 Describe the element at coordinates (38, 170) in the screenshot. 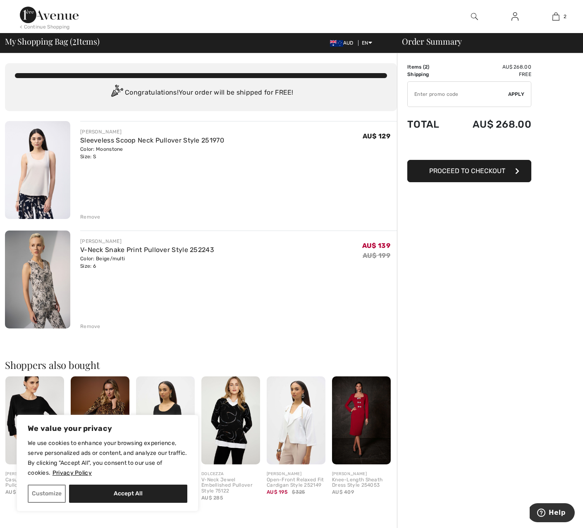

I see `img: Sleeveless Scoop Neck Pullover Style 251970` at that location.